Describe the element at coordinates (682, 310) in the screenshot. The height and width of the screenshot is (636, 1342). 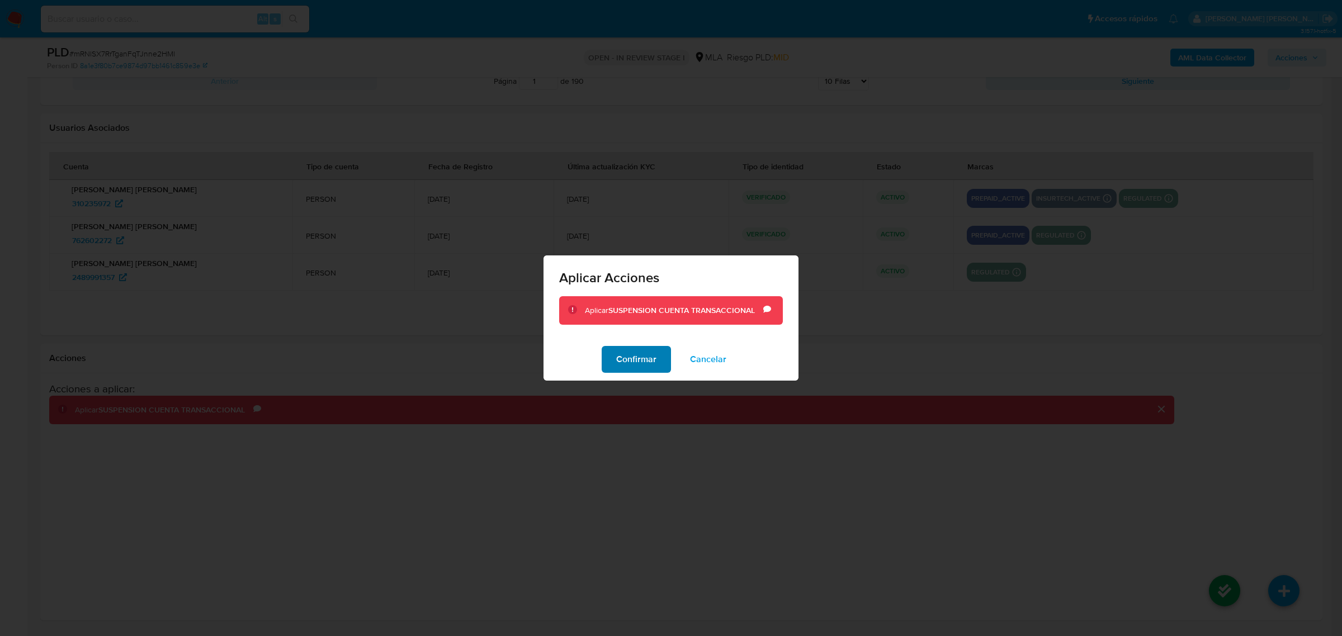
I see `b: SUSPENSION CUENTA TRANSACCIONAL` at that location.